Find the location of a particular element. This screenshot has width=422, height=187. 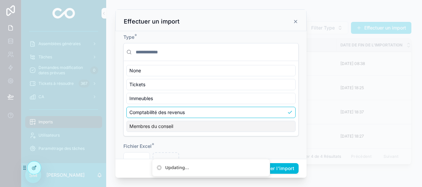

span: Fichier Excel is located at coordinates (137, 146).